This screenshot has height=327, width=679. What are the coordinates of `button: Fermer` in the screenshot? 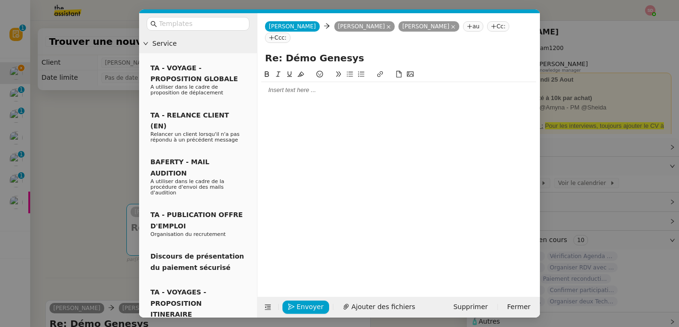 It's located at (519, 307).